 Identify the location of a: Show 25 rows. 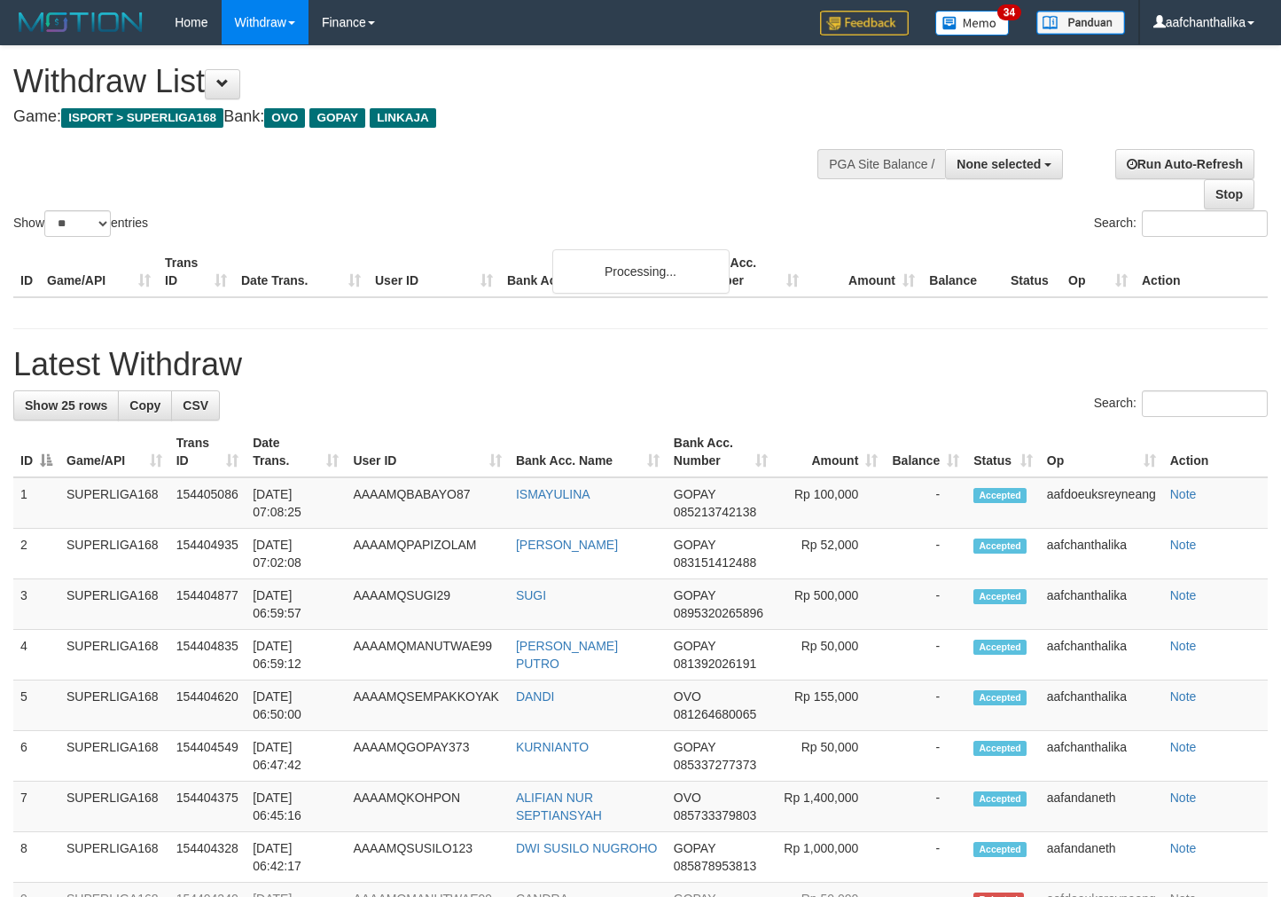
(66, 405).